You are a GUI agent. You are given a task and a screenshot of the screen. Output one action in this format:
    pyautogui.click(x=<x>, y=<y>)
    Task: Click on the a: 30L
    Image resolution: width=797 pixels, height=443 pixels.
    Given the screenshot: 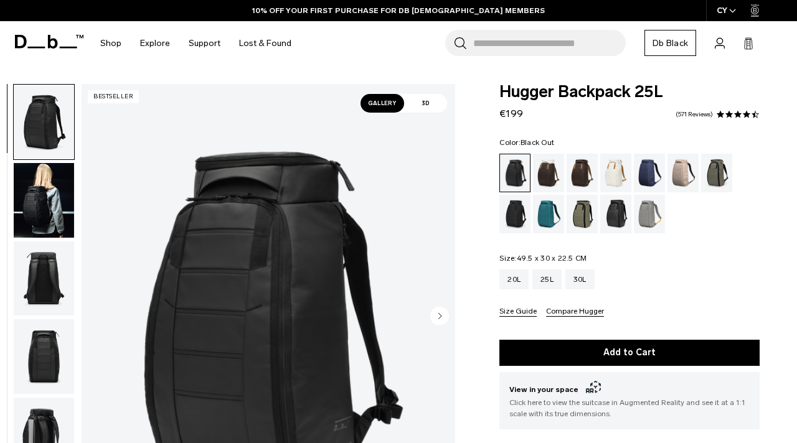 What is the action you would take?
    pyautogui.click(x=580, y=280)
    